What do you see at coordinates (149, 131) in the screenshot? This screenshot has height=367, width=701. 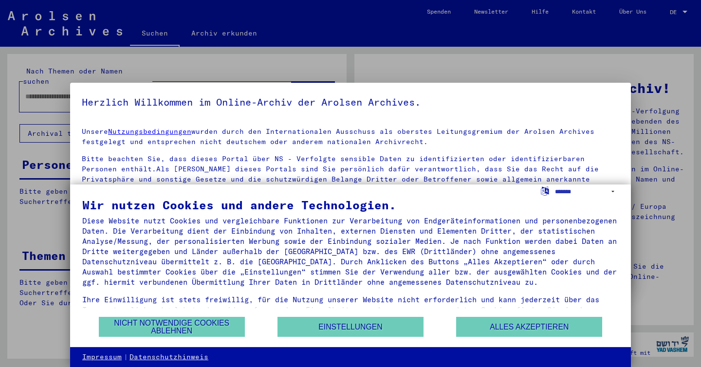 I see `a: Nutzungsbedingungen` at bounding box center [149, 131].